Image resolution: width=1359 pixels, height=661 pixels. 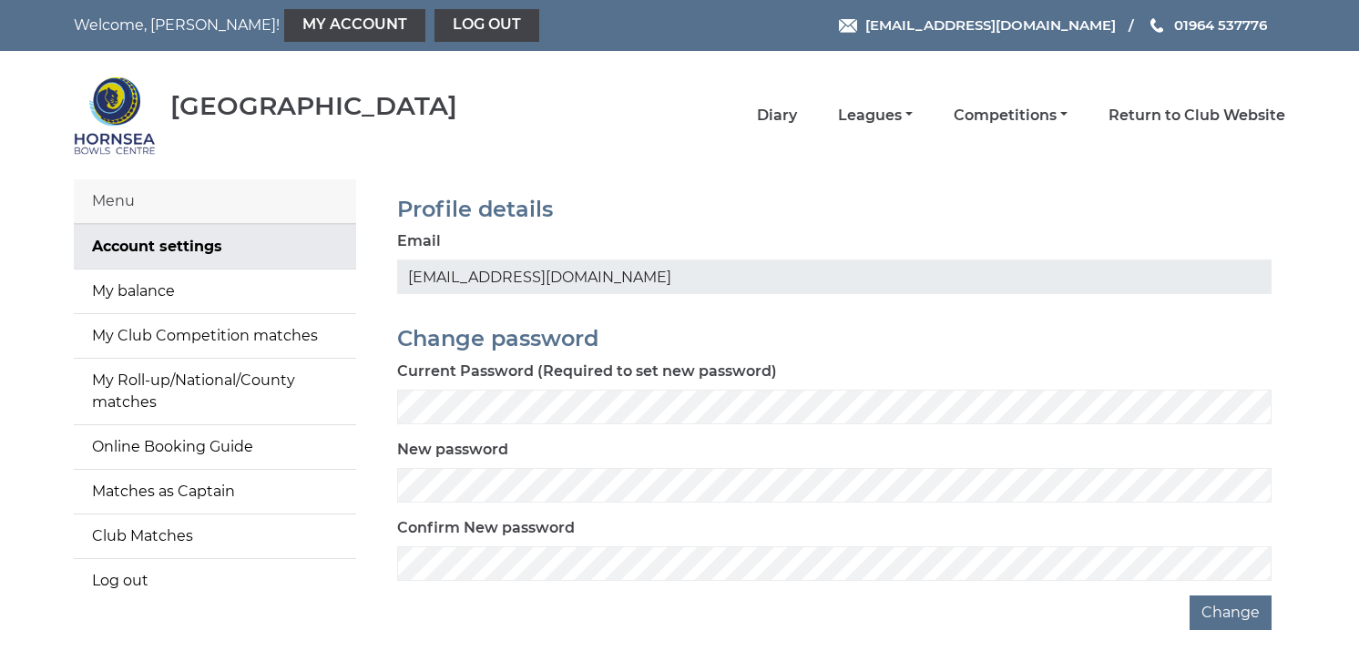 What do you see at coordinates (777, 116) in the screenshot?
I see `a: Diary` at bounding box center [777, 116].